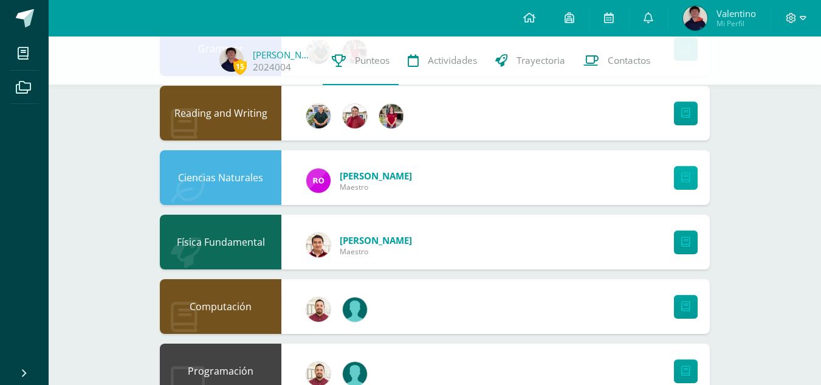  I want to click on span: Contactos, so click(629, 60).